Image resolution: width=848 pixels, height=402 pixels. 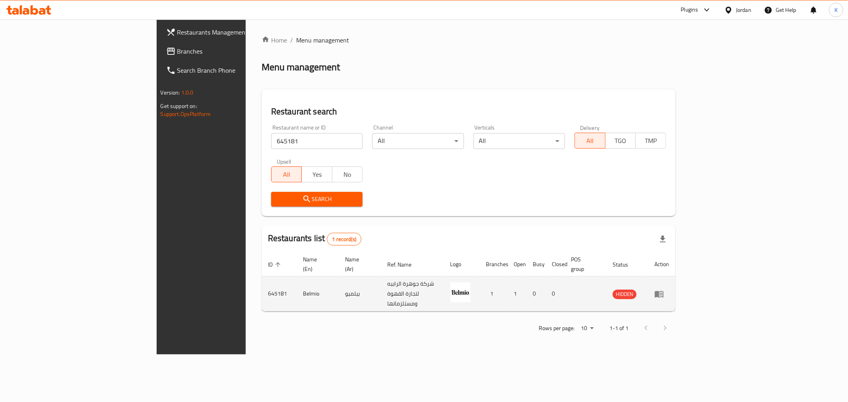 I want to click on span: No, so click(x=347, y=175).